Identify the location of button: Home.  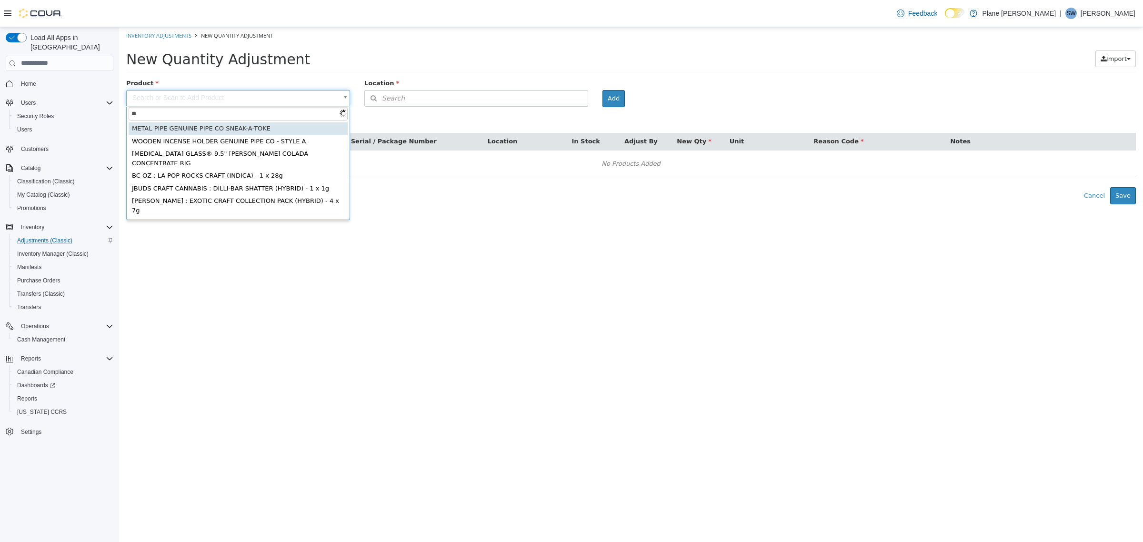
(60, 83).